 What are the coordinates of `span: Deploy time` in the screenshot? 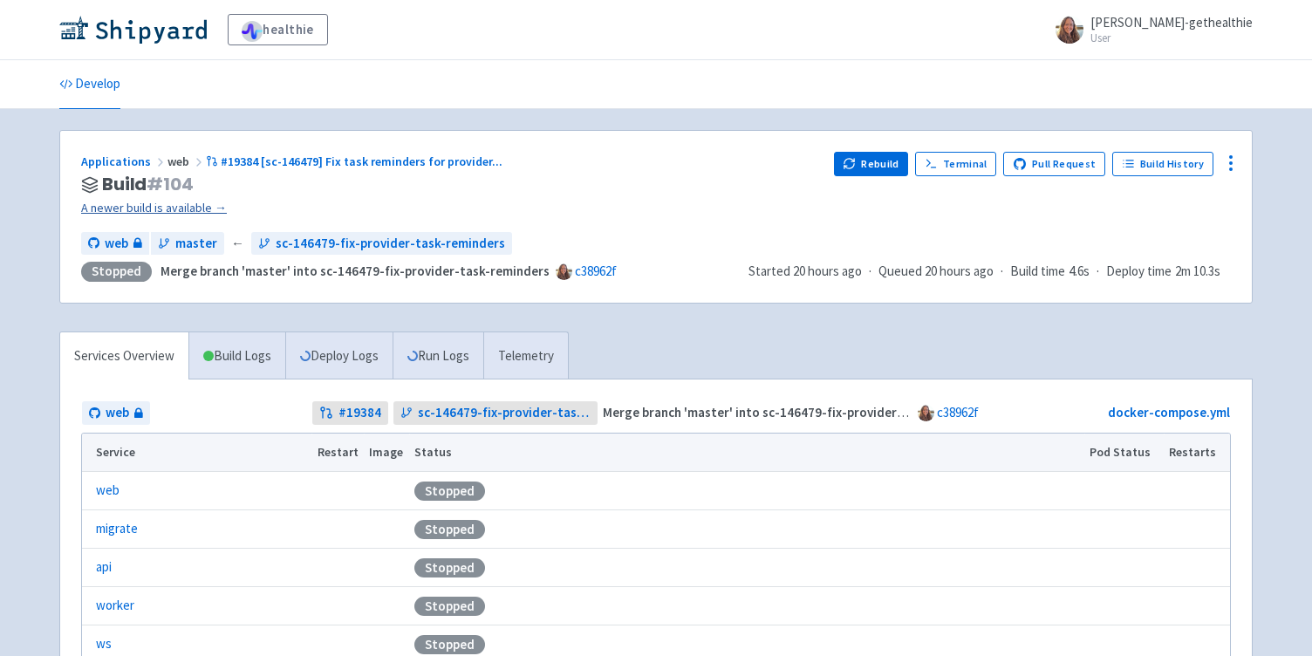 It's located at (1138, 271).